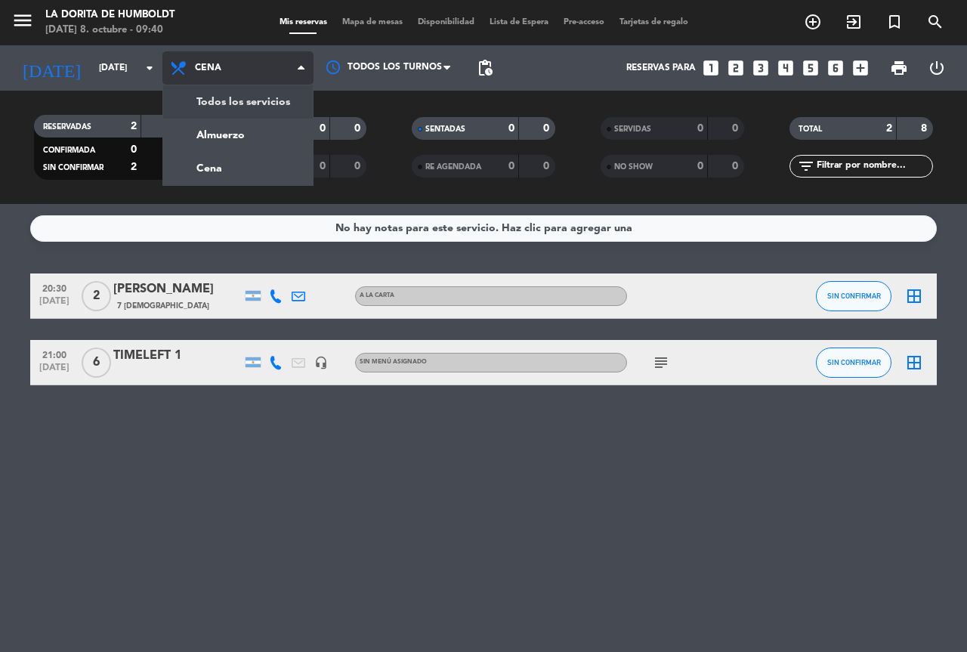 This screenshot has width=967, height=652. What do you see at coordinates (23, 23) in the screenshot?
I see `button: menu` at bounding box center [23, 23].